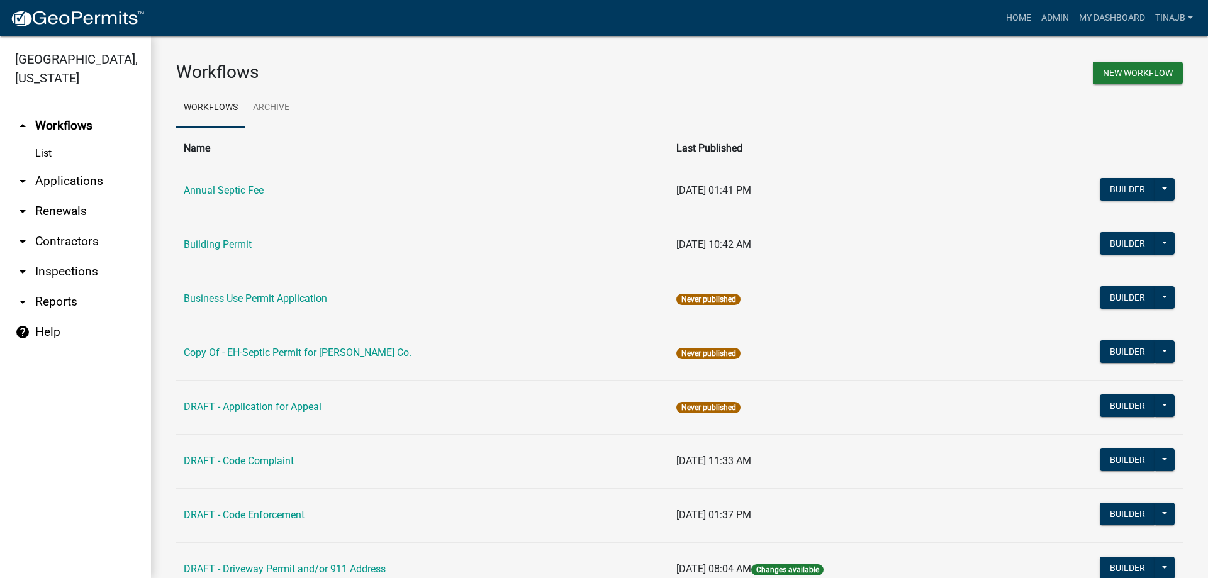 The image size is (1208, 578). I want to click on a: DRAFT - Application for Appeal, so click(252, 406).